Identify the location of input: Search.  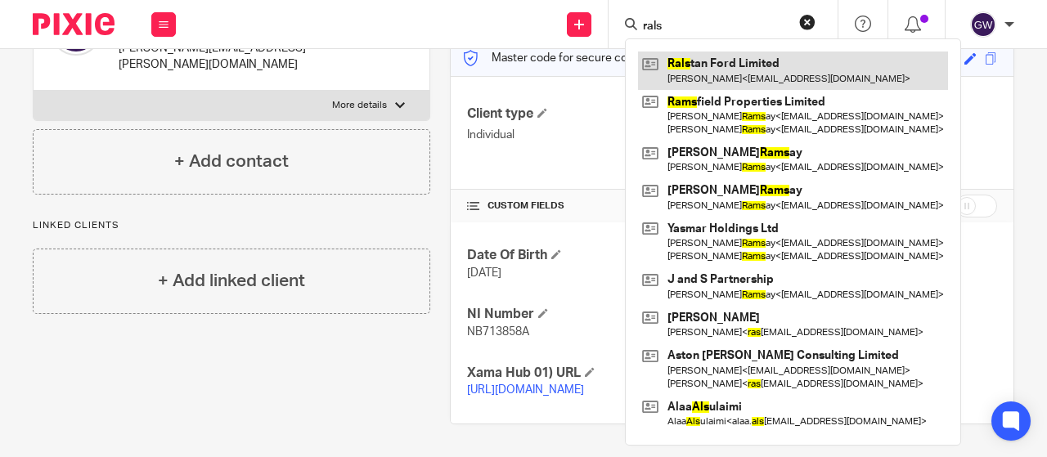
(715, 27).